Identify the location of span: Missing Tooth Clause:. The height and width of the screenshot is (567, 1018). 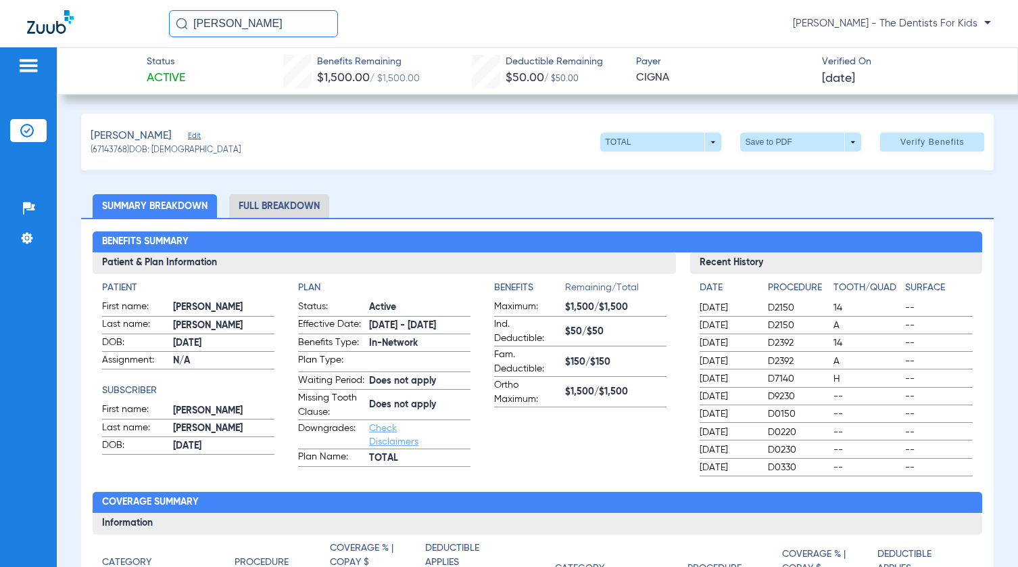
(331, 405).